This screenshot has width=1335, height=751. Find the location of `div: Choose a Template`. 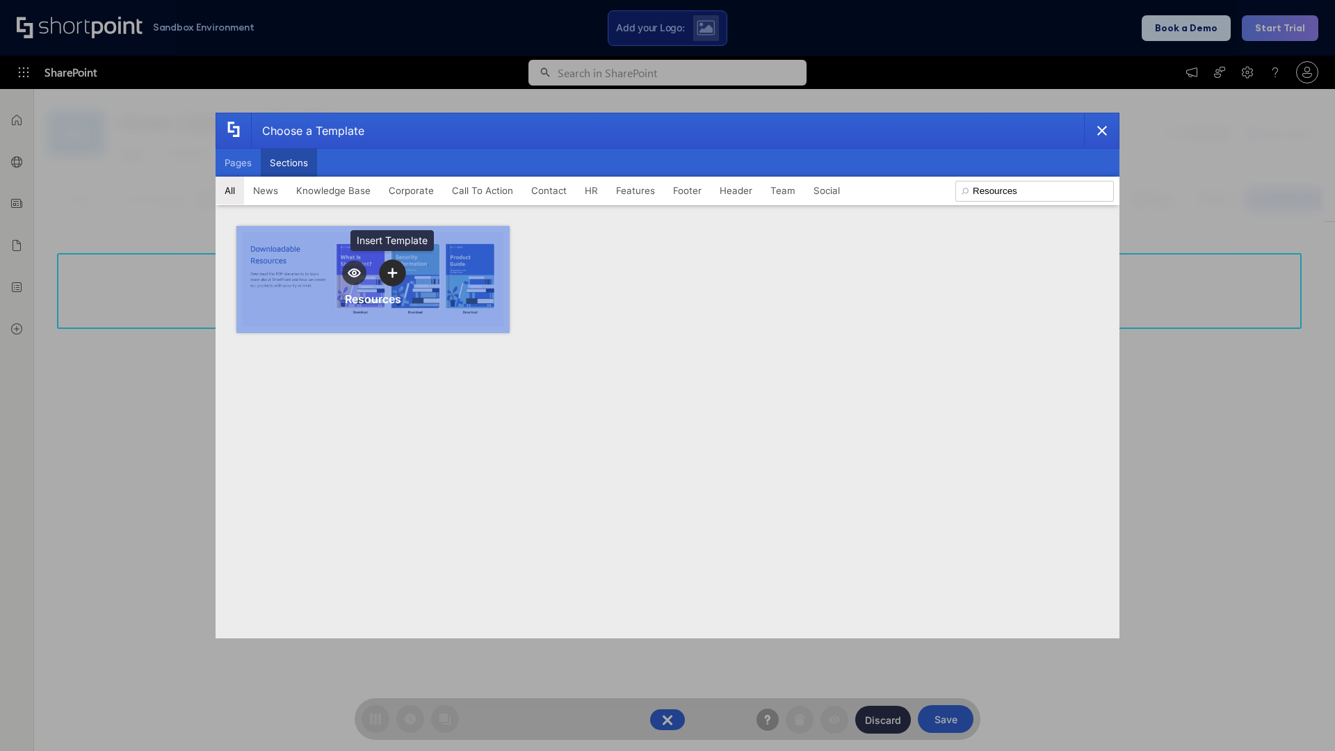

div: Choose a Template is located at coordinates (307, 131).